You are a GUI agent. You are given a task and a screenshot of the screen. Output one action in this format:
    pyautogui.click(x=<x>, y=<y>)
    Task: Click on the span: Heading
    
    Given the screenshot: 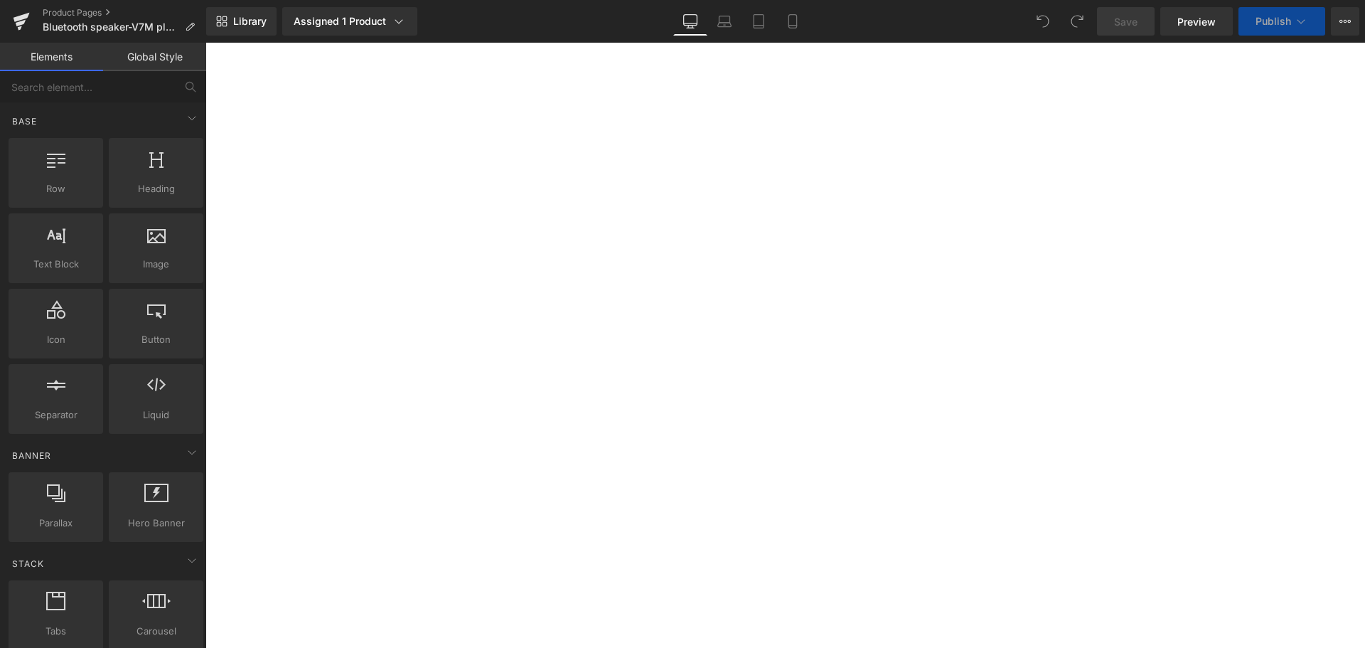 What is the action you would take?
    pyautogui.click(x=156, y=188)
    